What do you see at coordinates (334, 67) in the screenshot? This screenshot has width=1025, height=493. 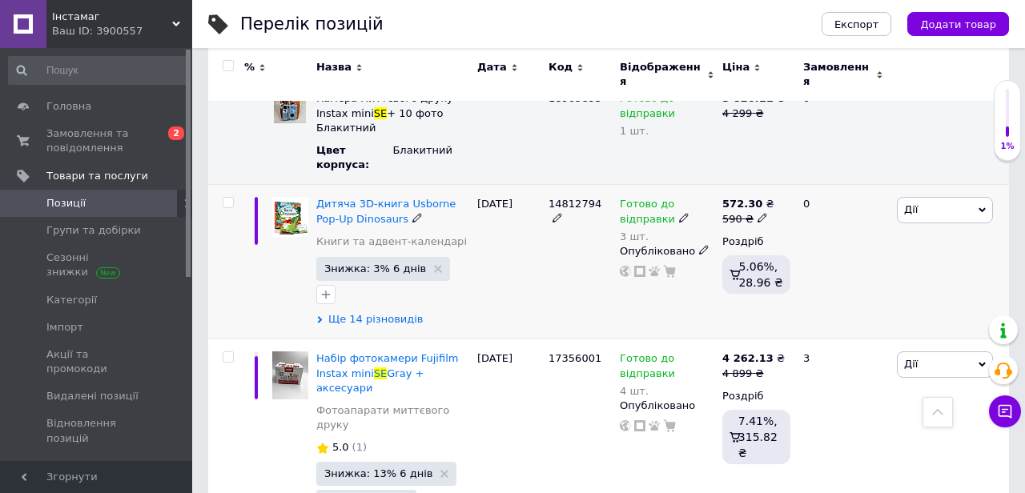 I see `span: Назва` at bounding box center [334, 67].